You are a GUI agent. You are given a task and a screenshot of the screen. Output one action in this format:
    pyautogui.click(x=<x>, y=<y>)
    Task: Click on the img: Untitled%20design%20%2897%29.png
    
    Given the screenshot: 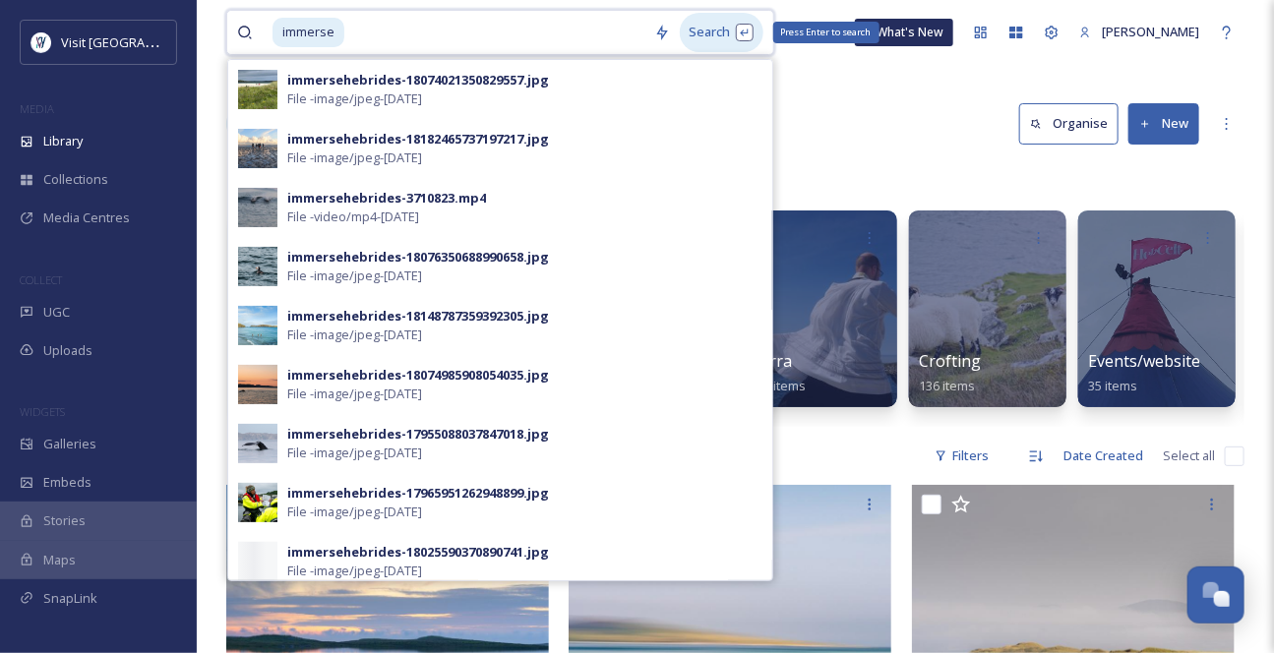 What is the action you would take?
    pyautogui.click(x=41, y=42)
    